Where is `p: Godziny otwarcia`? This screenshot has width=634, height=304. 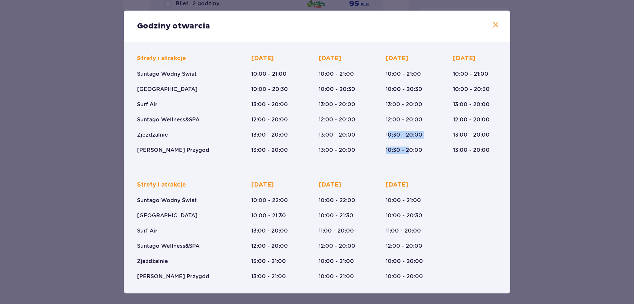
p: Godziny otwarcia is located at coordinates (173, 26).